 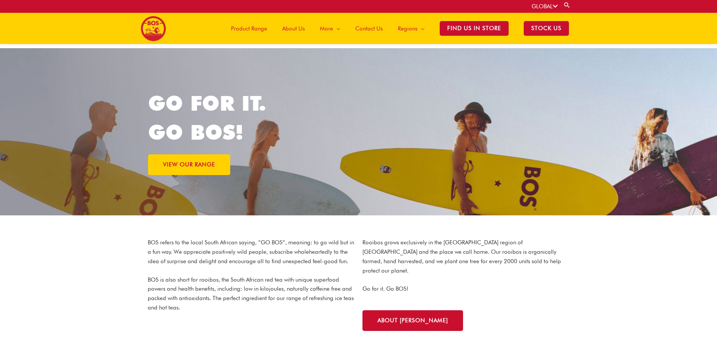 I want to click on span: Regions, so click(x=407, y=29).